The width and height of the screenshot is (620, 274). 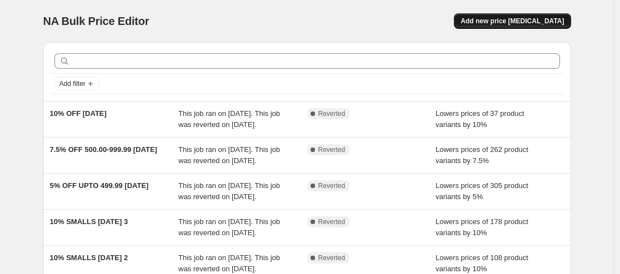 I want to click on button: Add filter, so click(x=77, y=84).